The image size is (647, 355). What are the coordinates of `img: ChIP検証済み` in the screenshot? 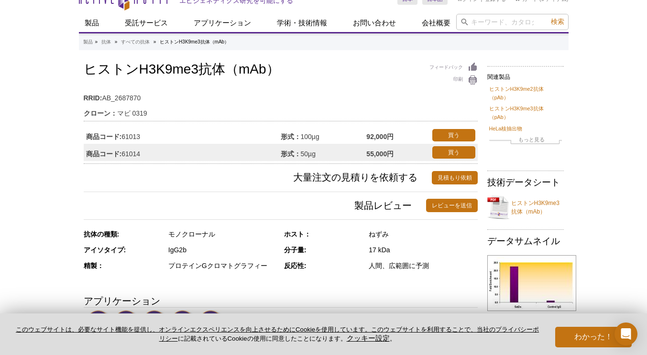 It's located at (99, 323).